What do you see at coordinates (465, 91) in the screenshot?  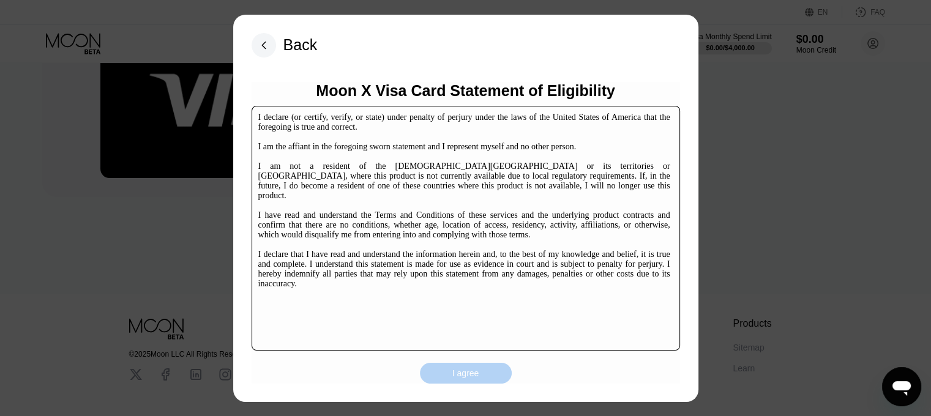 I see `div: Moon X Visa Card Statement of Eligibility` at bounding box center [465, 91].